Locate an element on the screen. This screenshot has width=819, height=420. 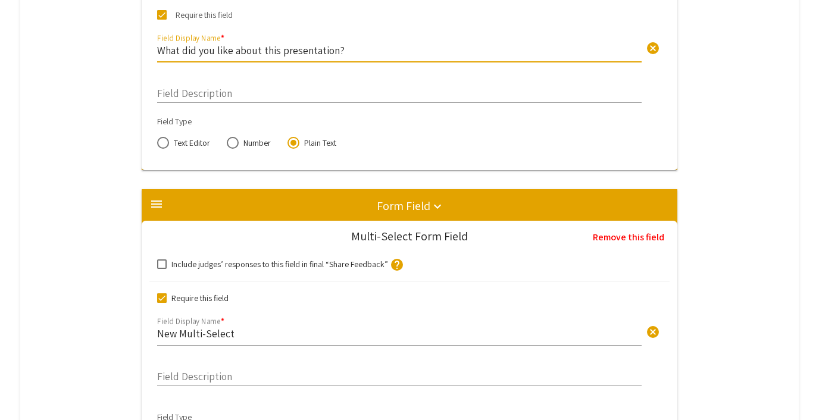
mat-expansion-panel-header: Form Field is located at coordinates (409, 208).